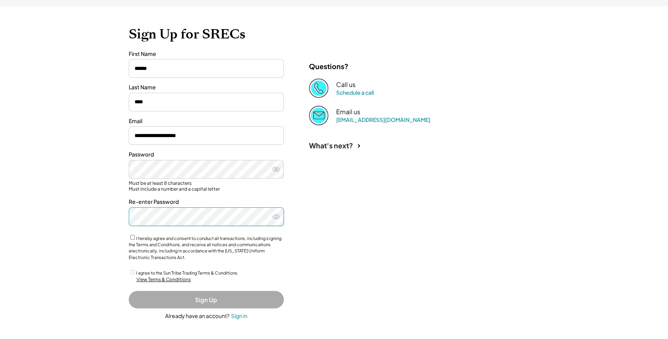 The height and width of the screenshot is (339, 668). I want to click on div: Call us, so click(346, 85).